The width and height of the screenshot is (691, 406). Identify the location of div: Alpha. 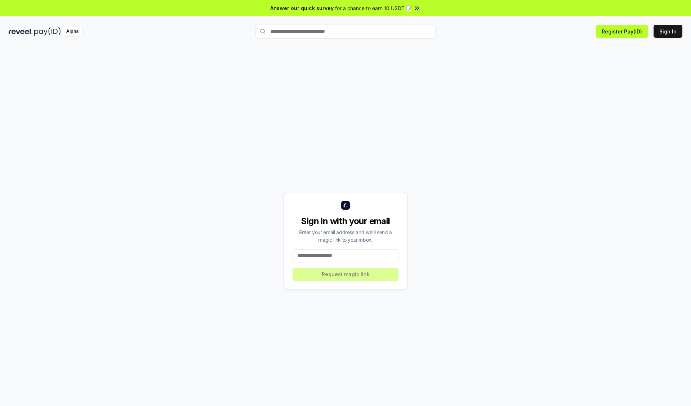
(72, 31).